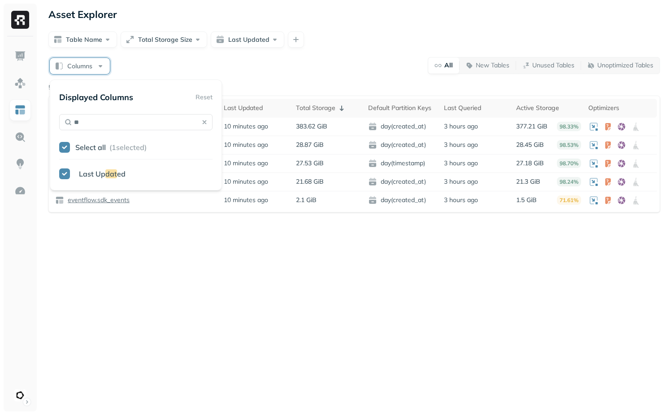 Image resolution: width=669 pixels, height=415 pixels. Describe the element at coordinates (310, 163) in the screenshot. I see `p: 27.53 GiB` at that location.